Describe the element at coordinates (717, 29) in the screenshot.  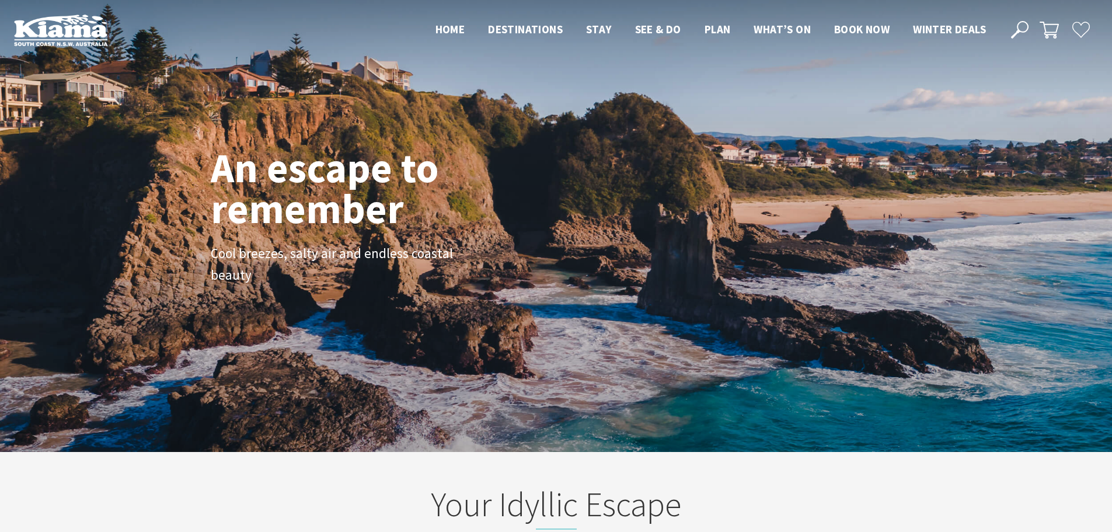
I see `span: Plan` at that location.